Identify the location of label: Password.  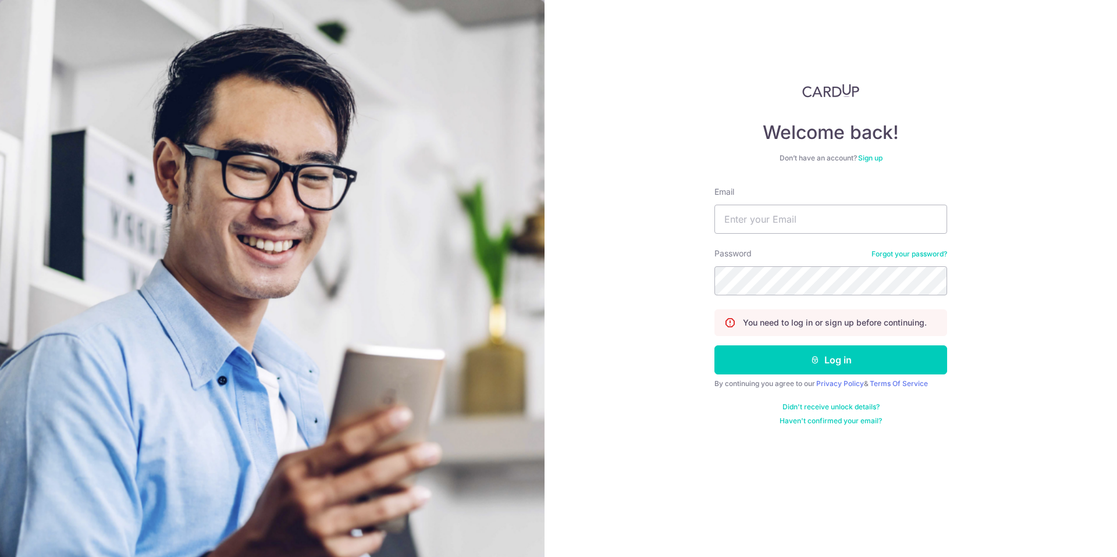
(733, 254).